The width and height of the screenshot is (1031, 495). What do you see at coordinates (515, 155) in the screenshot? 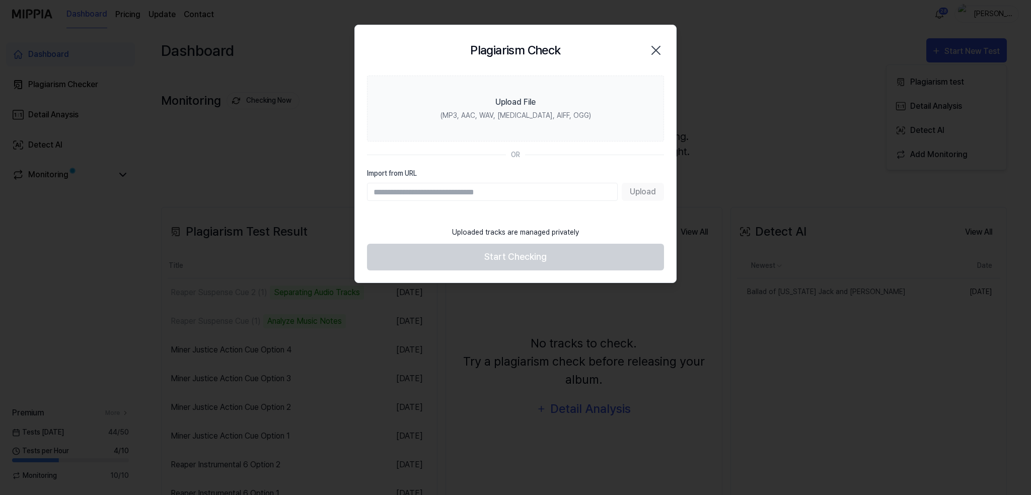
I see `div: OR` at bounding box center [515, 155].